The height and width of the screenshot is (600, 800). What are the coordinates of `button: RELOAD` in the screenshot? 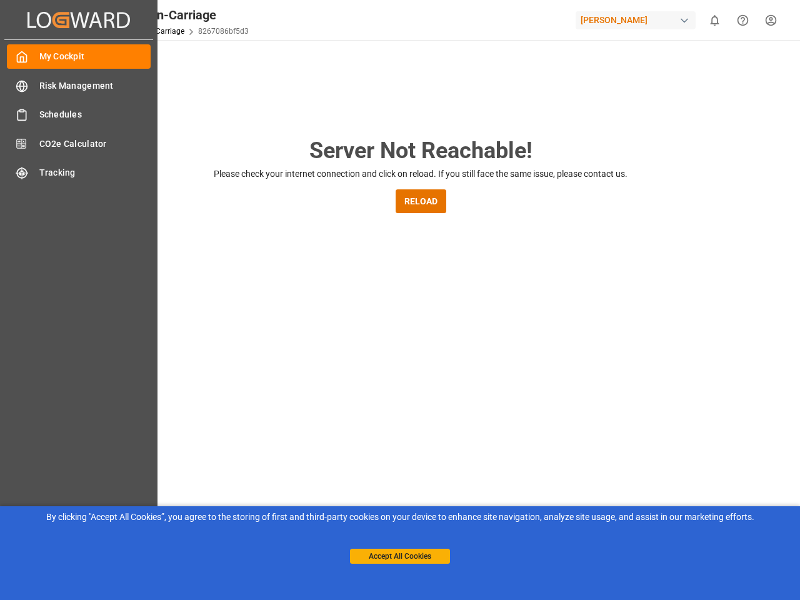 It's located at (420, 201).